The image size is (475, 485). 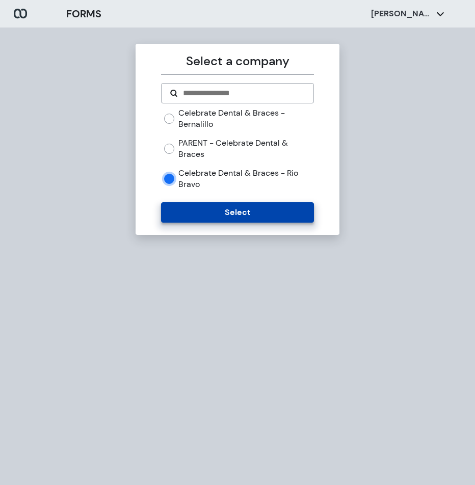 I want to click on p: Select a company, so click(x=237, y=61).